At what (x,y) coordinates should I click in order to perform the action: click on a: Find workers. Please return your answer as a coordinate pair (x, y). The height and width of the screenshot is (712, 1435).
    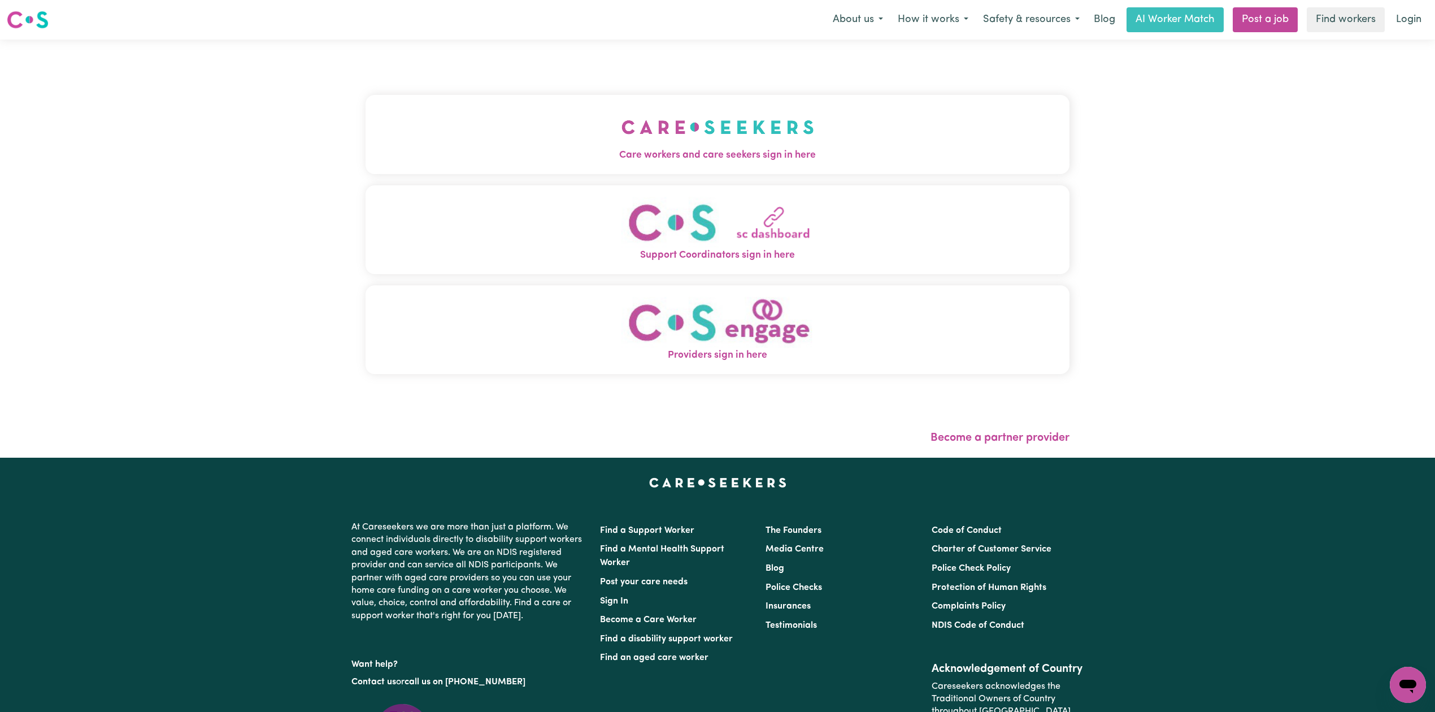
    Looking at the image, I should click on (1346, 20).